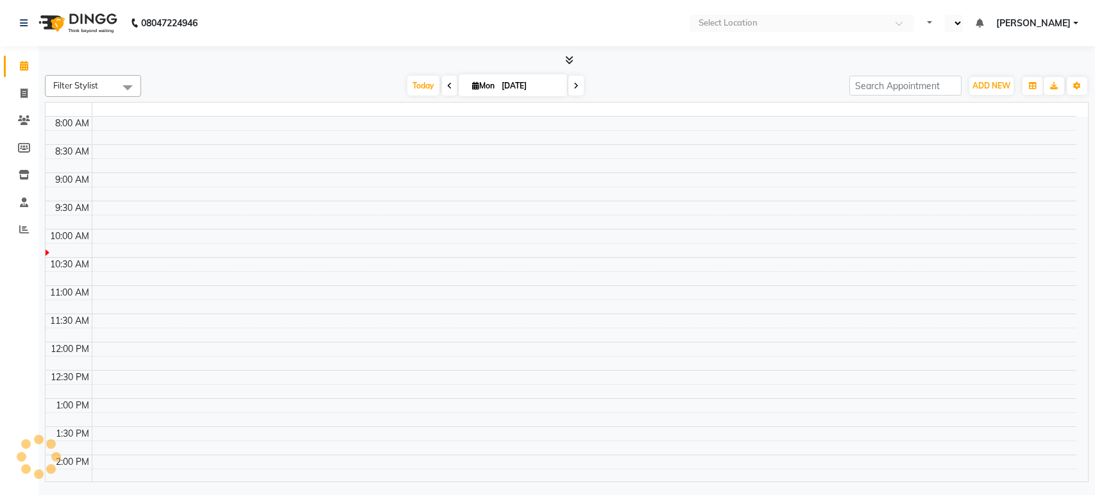 The width and height of the screenshot is (1095, 495). Describe the element at coordinates (72, 462) in the screenshot. I see `div: 2:00 PM` at that location.